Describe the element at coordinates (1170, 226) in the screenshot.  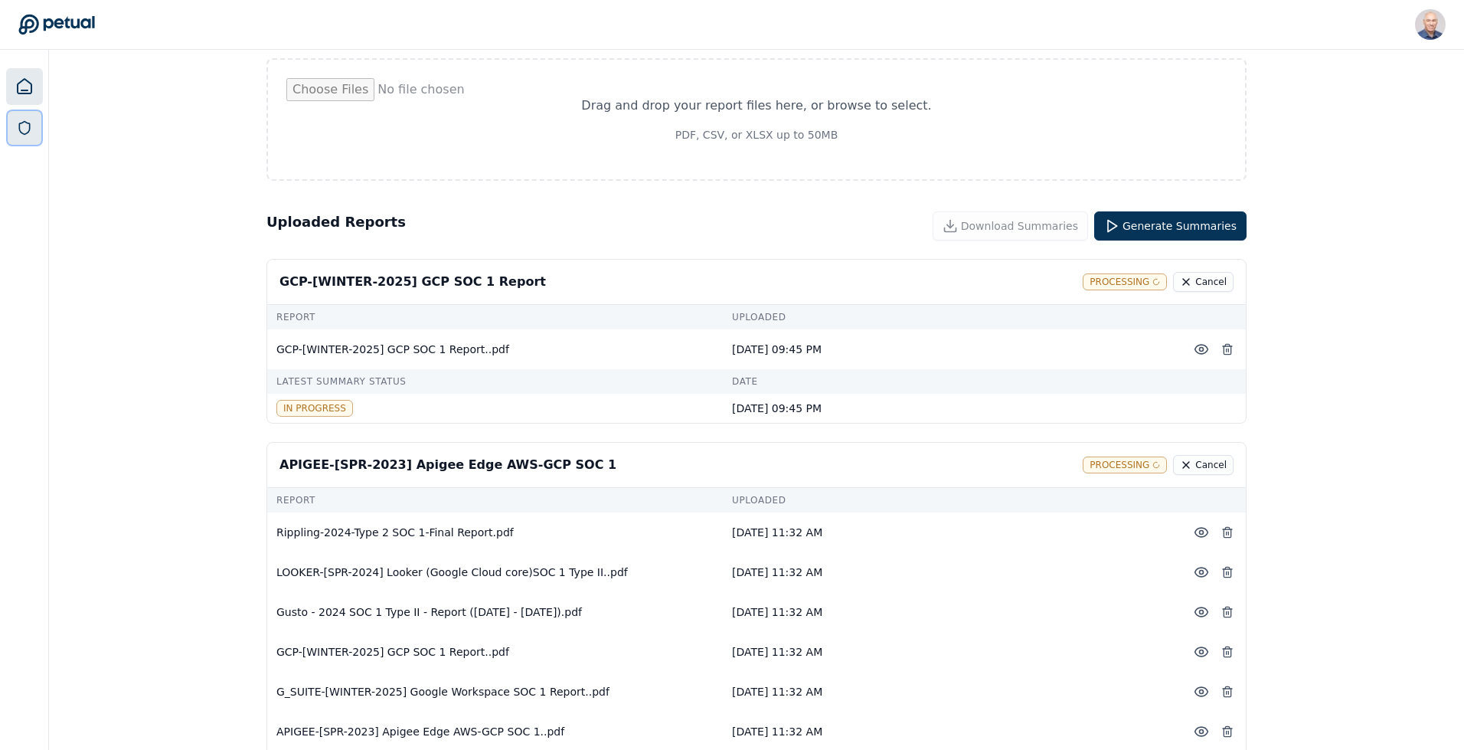
I see `button: Generate Summaries` at that location.